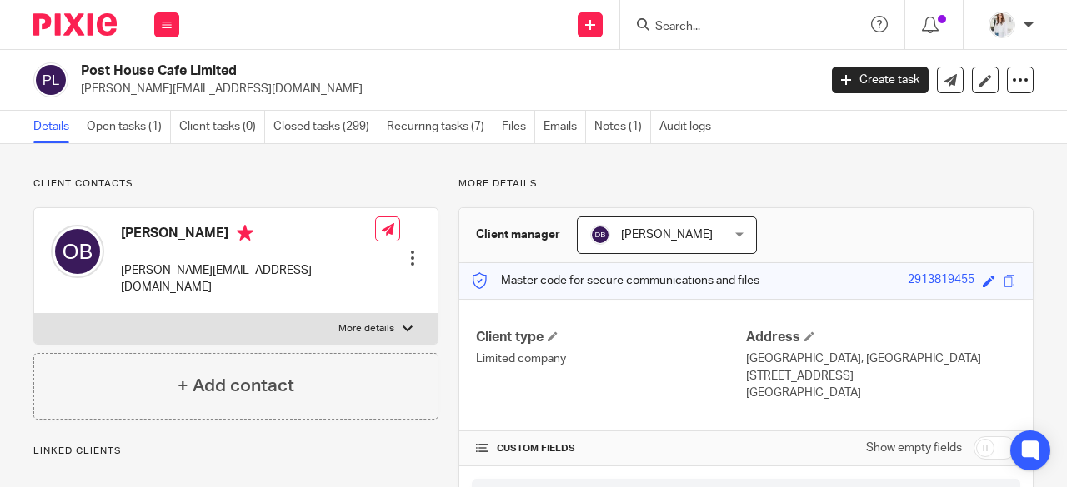 The image size is (1067, 487). I want to click on a: Audit logs, so click(689, 127).